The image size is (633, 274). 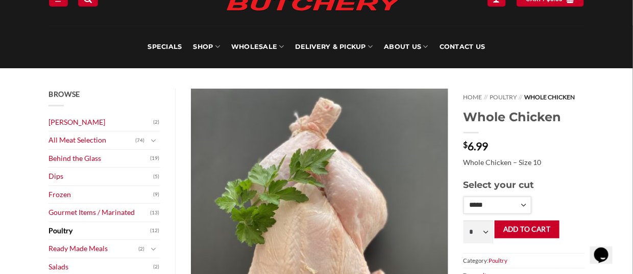 I want to click on bdi: 6.99, so click(x=475, y=146).